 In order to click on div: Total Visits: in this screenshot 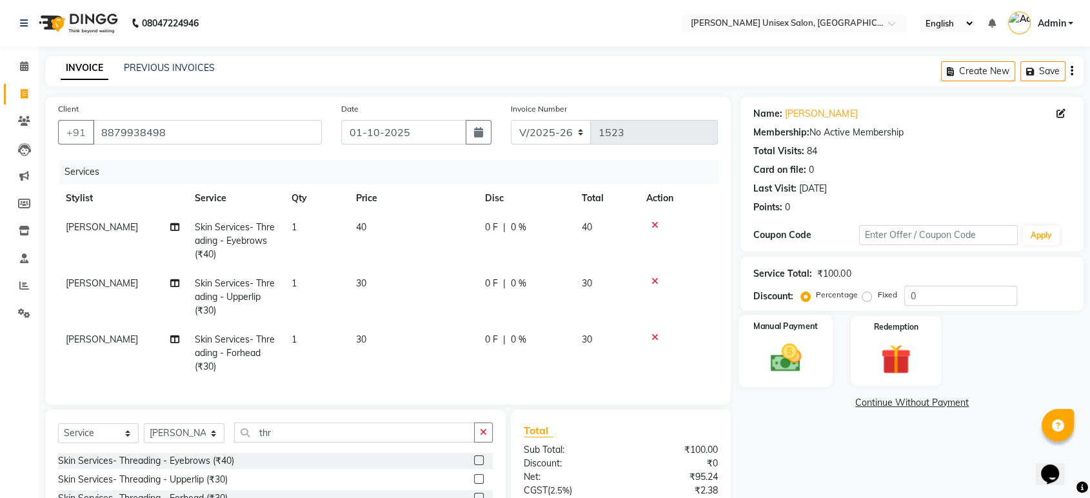, I will do `click(778, 151)`.